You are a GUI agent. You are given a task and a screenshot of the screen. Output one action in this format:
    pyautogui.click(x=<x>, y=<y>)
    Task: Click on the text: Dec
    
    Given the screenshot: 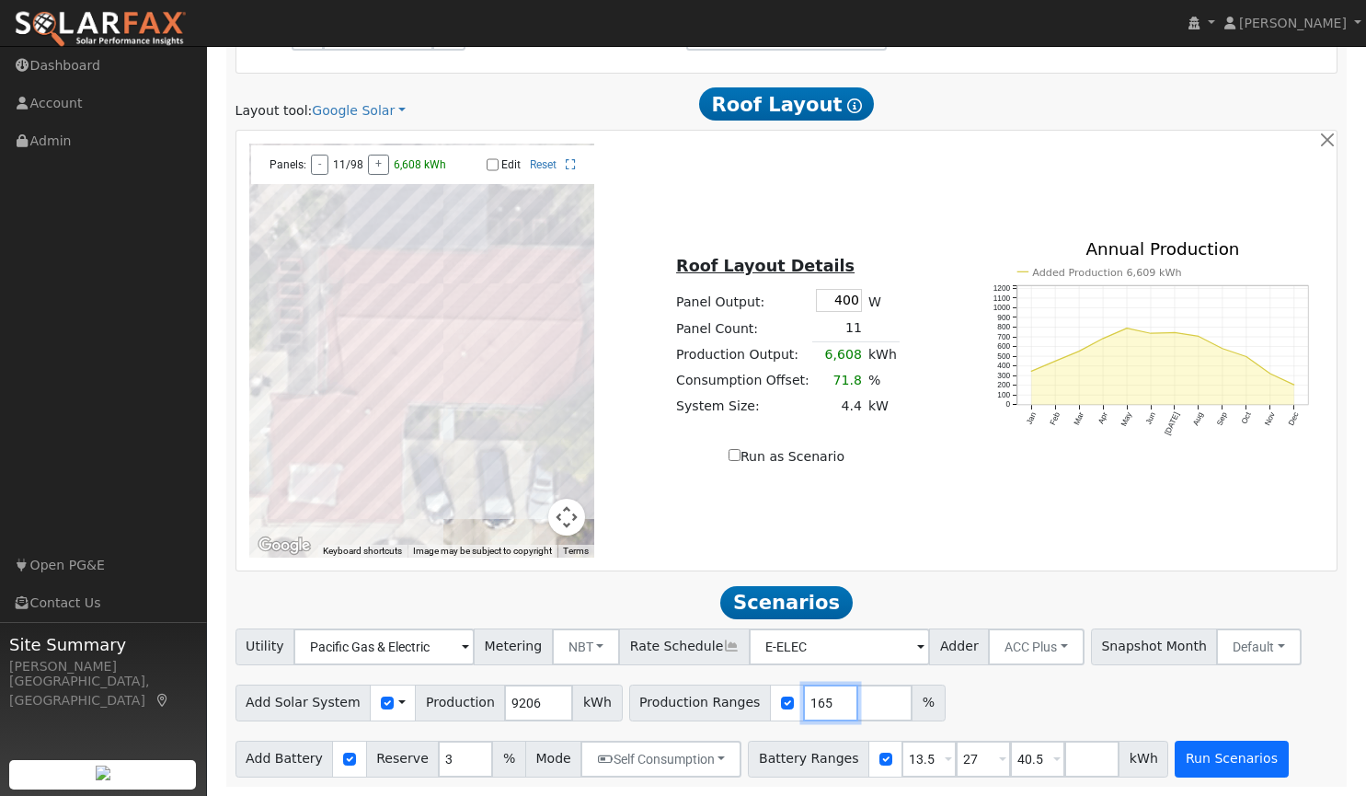 What is the action you would take?
    pyautogui.click(x=1294, y=419)
    